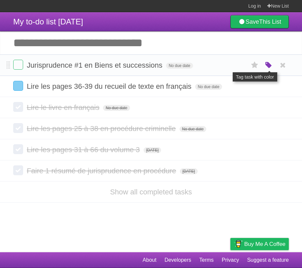  What do you see at coordinates (207, 260) in the screenshot?
I see `a: Terms` at bounding box center [207, 260].